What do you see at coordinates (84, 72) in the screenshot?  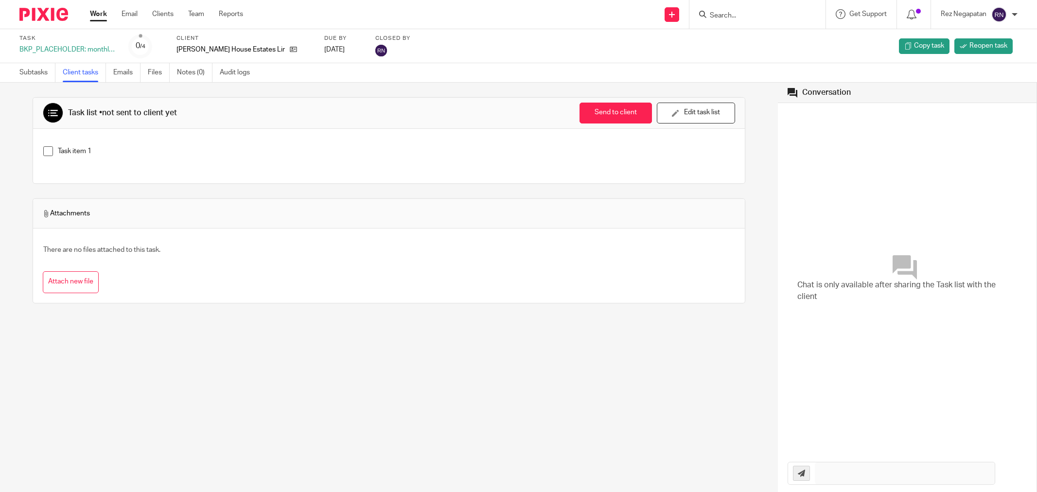 I see `a: Client tasks` at bounding box center [84, 72].